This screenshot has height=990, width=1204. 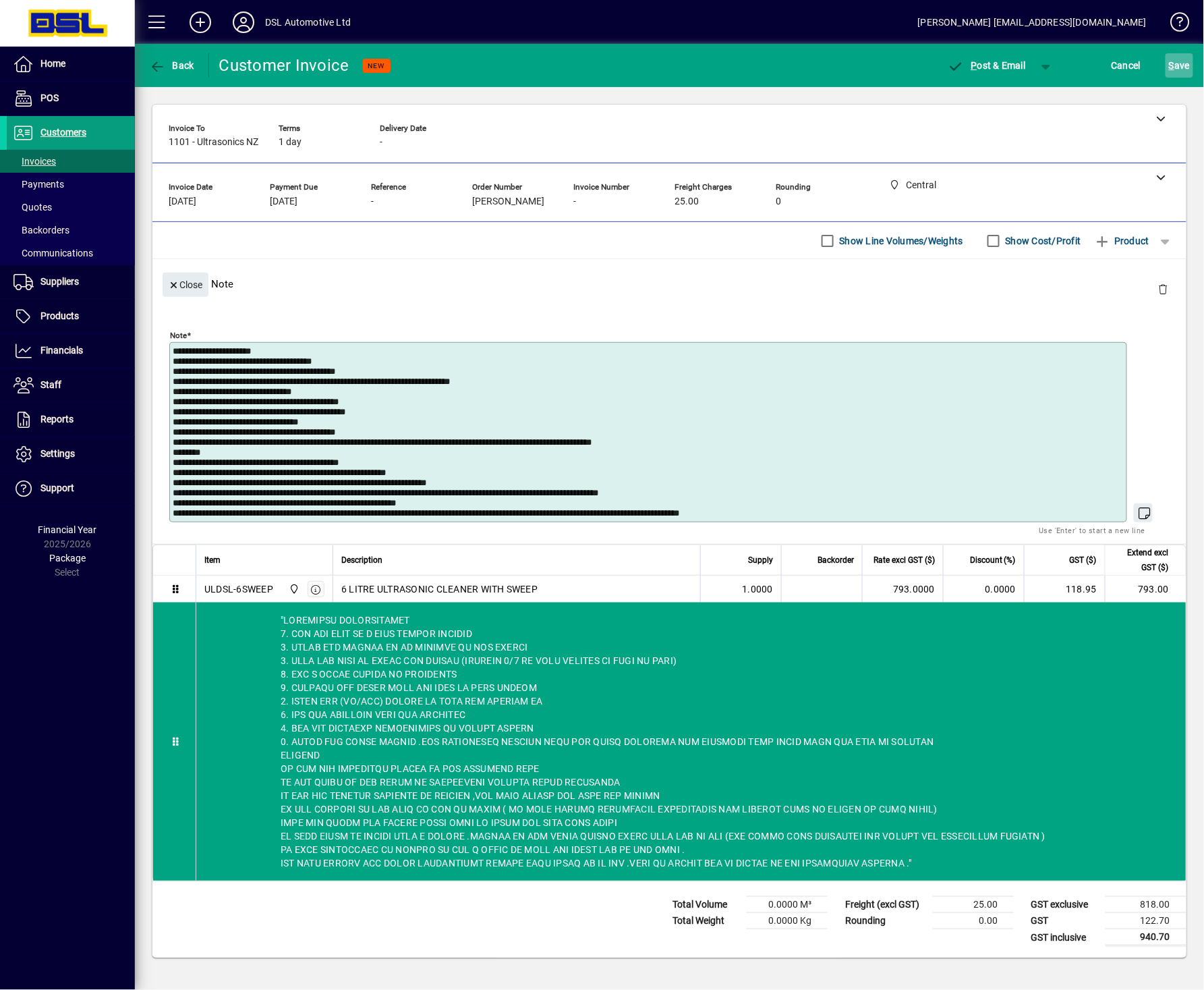 What do you see at coordinates (886, 905) in the screenshot?
I see `td: Freight (excl GST)` at bounding box center [886, 905].